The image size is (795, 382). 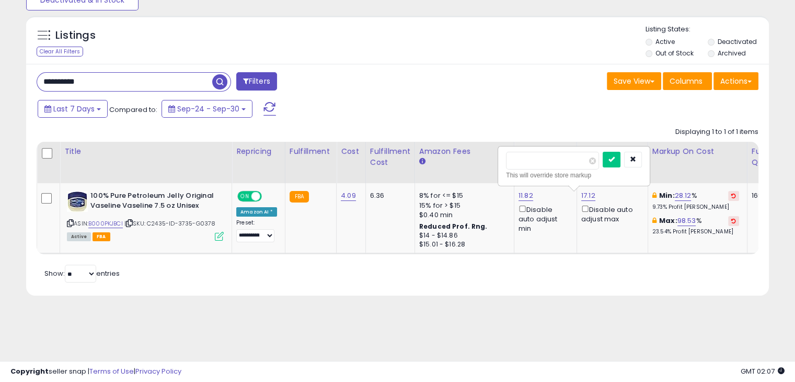 What do you see at coordinates (737, 41) in the screenshot?
I see `label: Deactivated` at bounding box center [737, 41].